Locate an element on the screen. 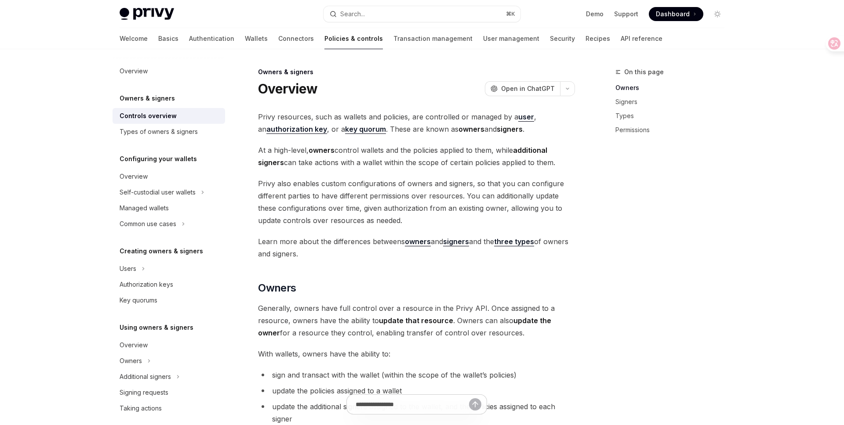  button: Self-custodial user wallets is located at coordinates (169, 193).